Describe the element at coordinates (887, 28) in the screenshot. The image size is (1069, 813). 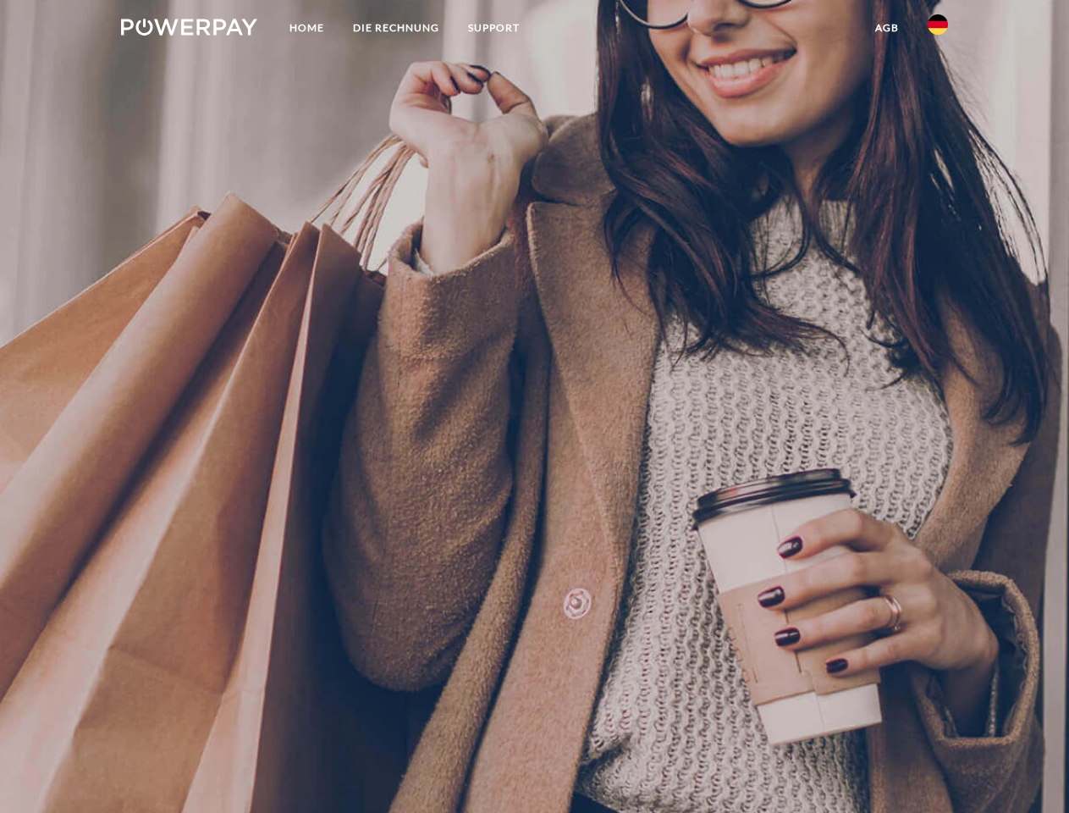
I see `a: agb` at that location.